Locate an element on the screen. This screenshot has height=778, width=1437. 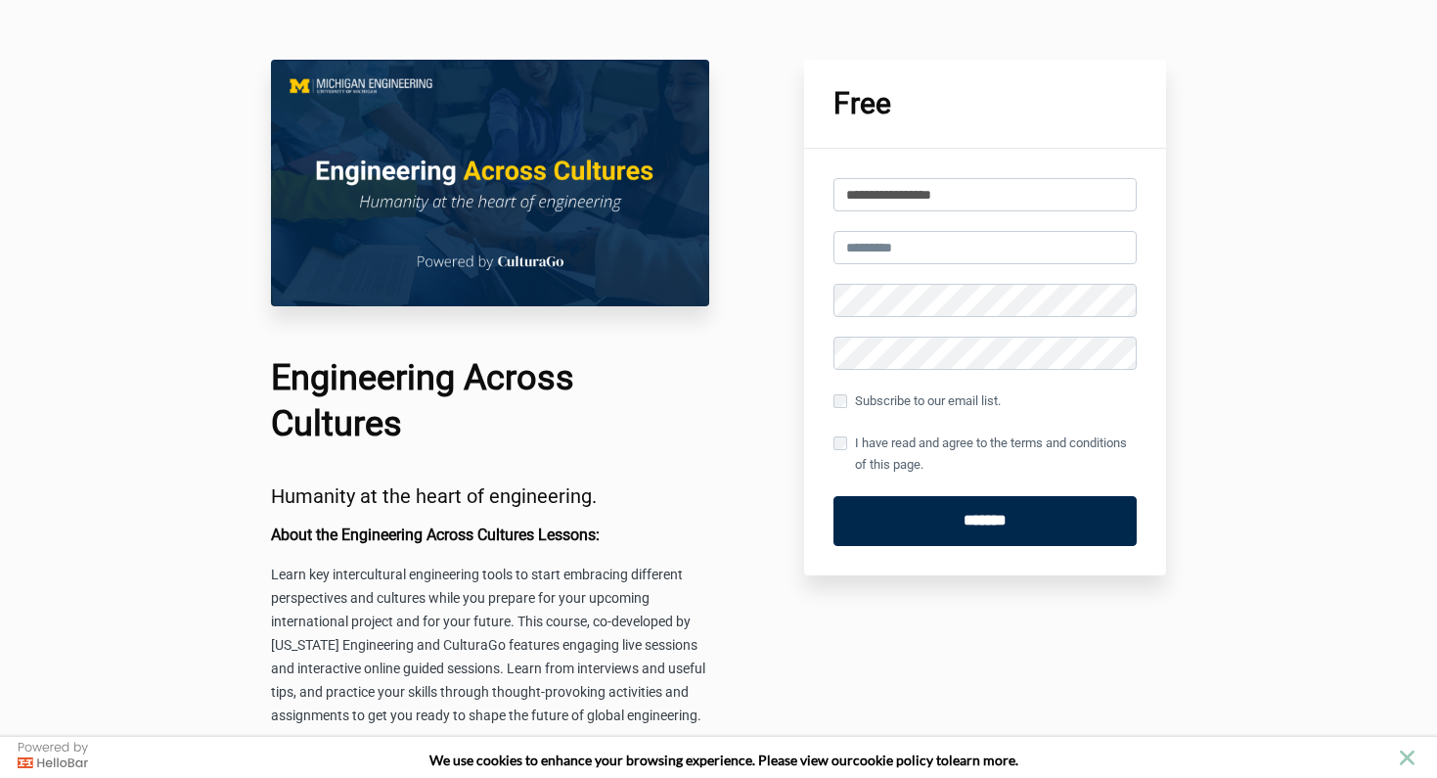
h1: Engineering Across Cultures is located at coordinates (490, 401).